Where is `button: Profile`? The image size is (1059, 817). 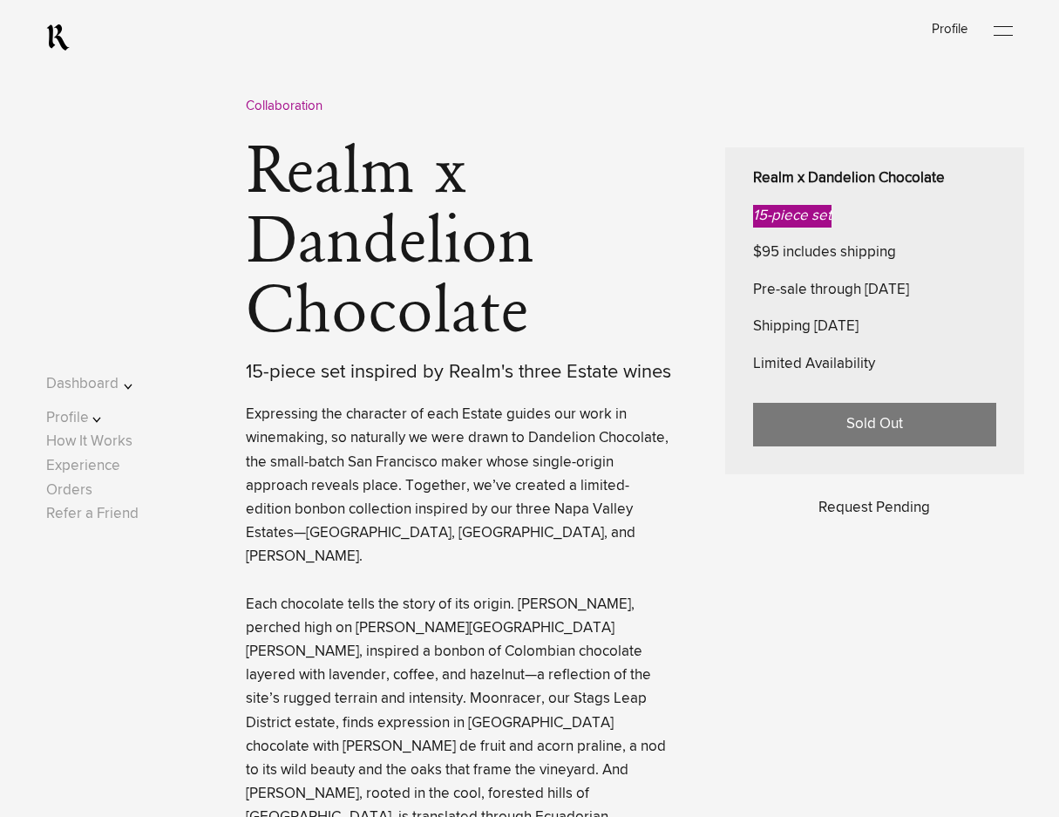
button: Profile is located at coordinates (101, 417).